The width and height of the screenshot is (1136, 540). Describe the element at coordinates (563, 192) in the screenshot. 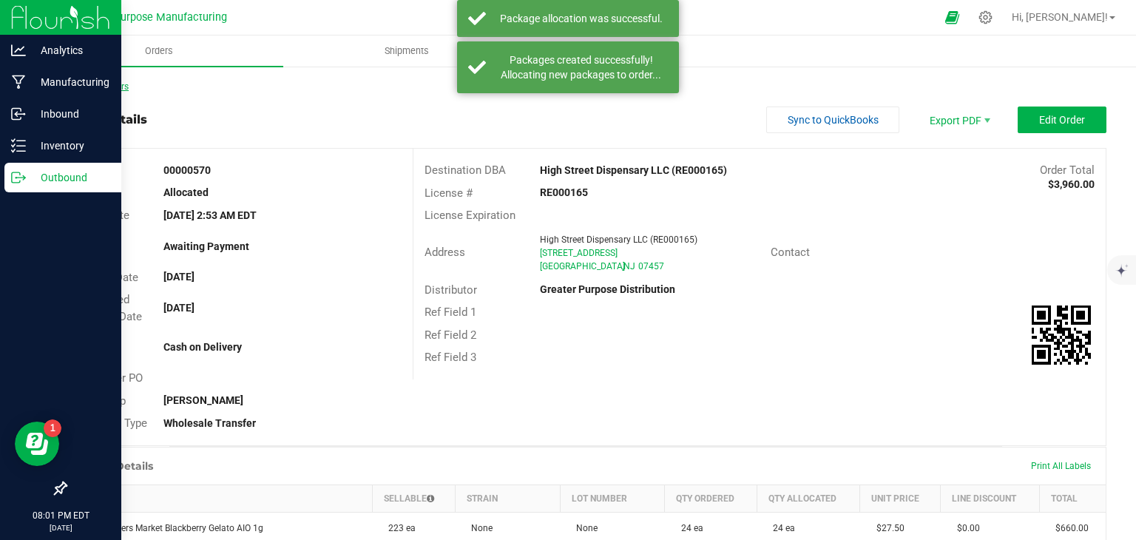

I see `strong: RE000165` at that location.